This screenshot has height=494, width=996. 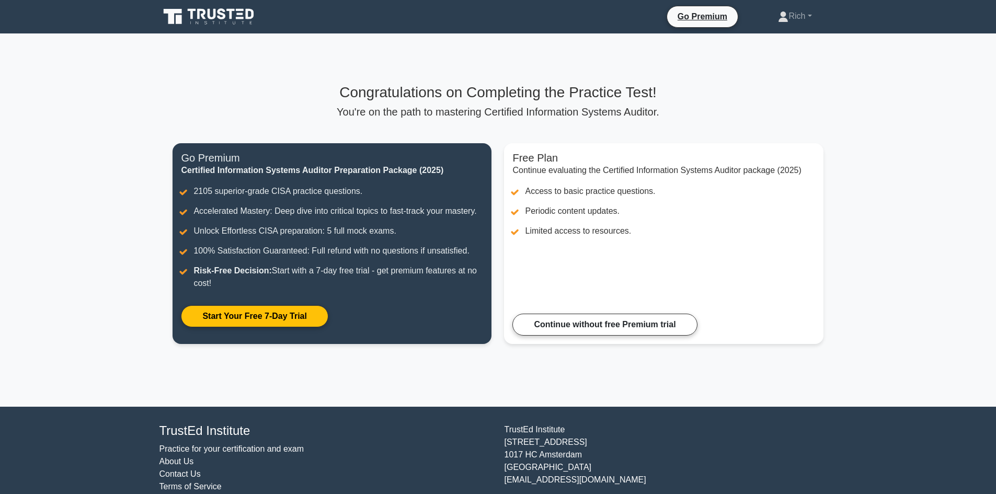 What do you see at coordinates (232, 449) in the screenshot?
I see `a: Practice for your certification and exam` at bounding box center [232, 449].